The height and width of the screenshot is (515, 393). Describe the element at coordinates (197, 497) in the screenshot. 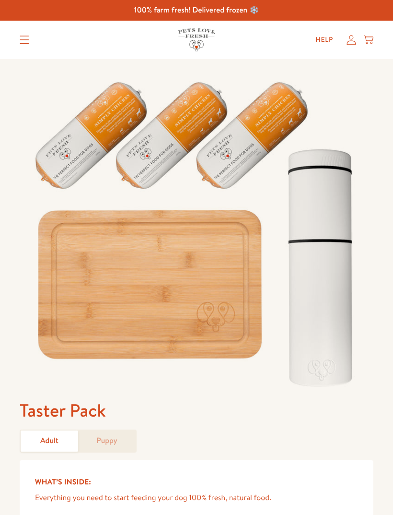

I see `p: Everything you need to start feeding your dog 100% fresh, natural food.` at that location.